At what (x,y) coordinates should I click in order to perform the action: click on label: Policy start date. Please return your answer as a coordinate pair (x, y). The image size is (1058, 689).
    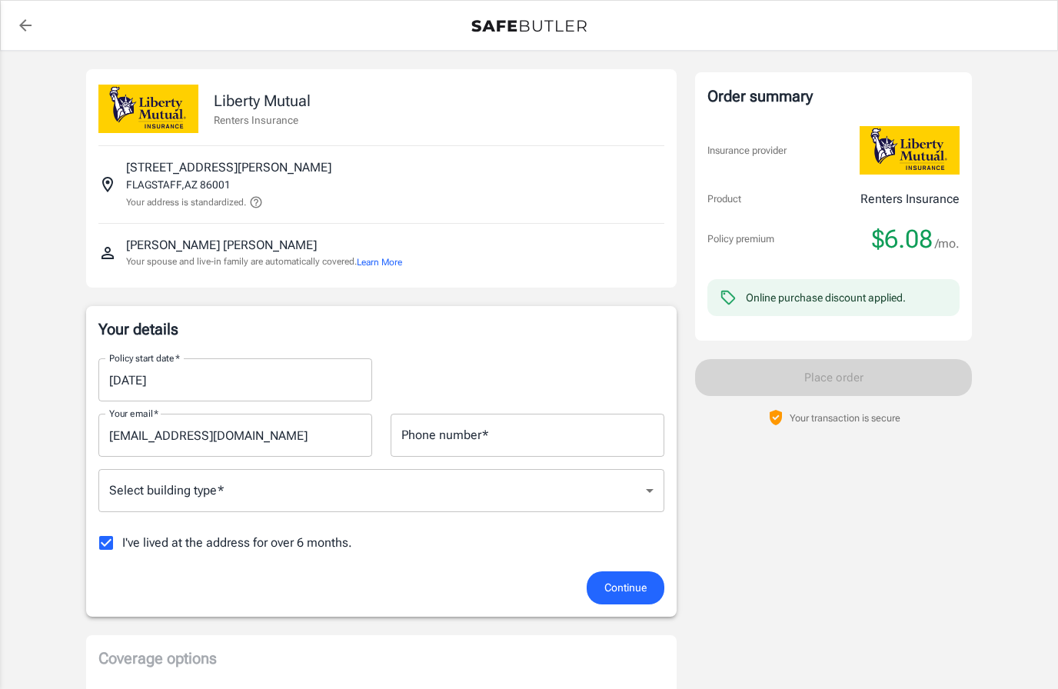
    Looking at the image, I should click on (145, 357).